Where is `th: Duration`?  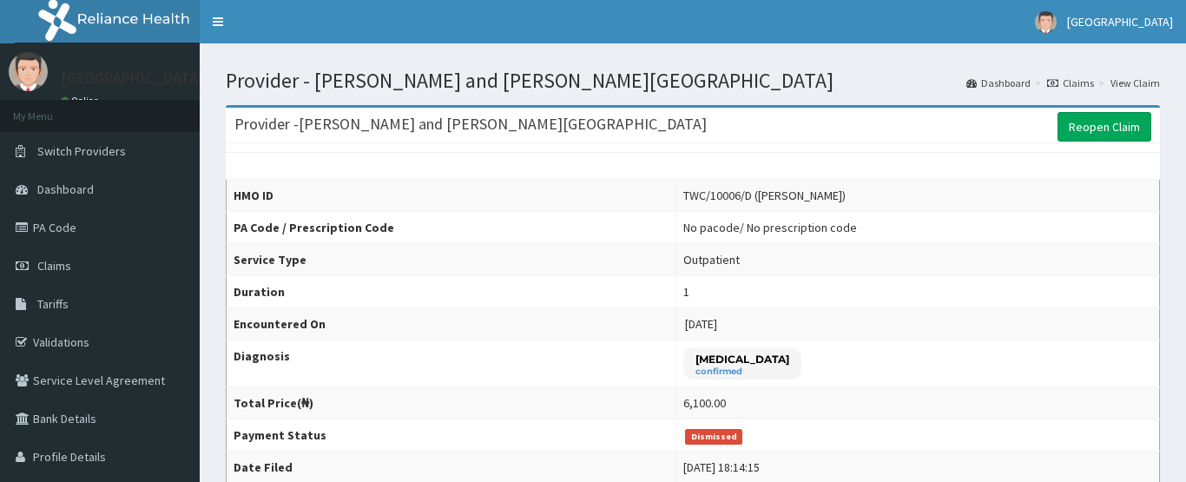 th: Duration is located at coordinates (451, 292).